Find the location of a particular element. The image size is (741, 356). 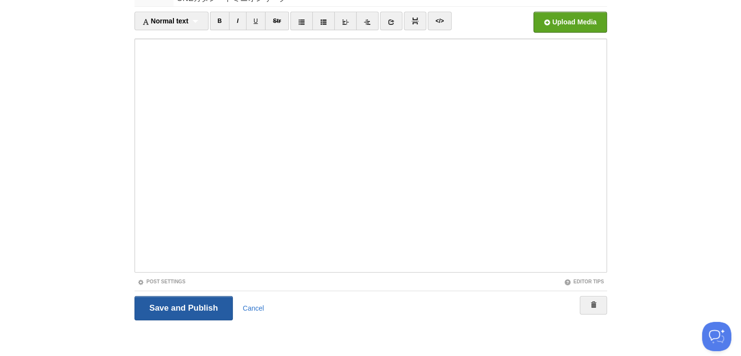

a: Cancel is located at coordinates (253, 308).